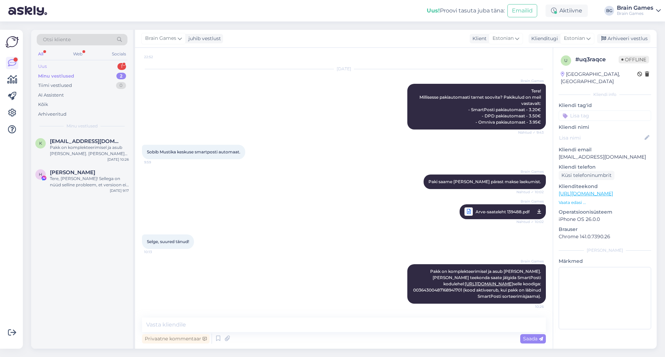 This screenshot has width=665, height=357. Describe the element at coordinates (51, 95) in the screenshot. I see `div: AI Assistent` at that location.